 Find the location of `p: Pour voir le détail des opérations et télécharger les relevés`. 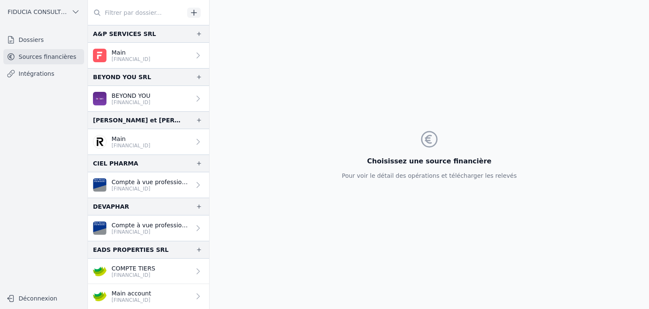

p: Pour voir le détail des opérations et télécharger les relevés is located at coordinates (430, 175).